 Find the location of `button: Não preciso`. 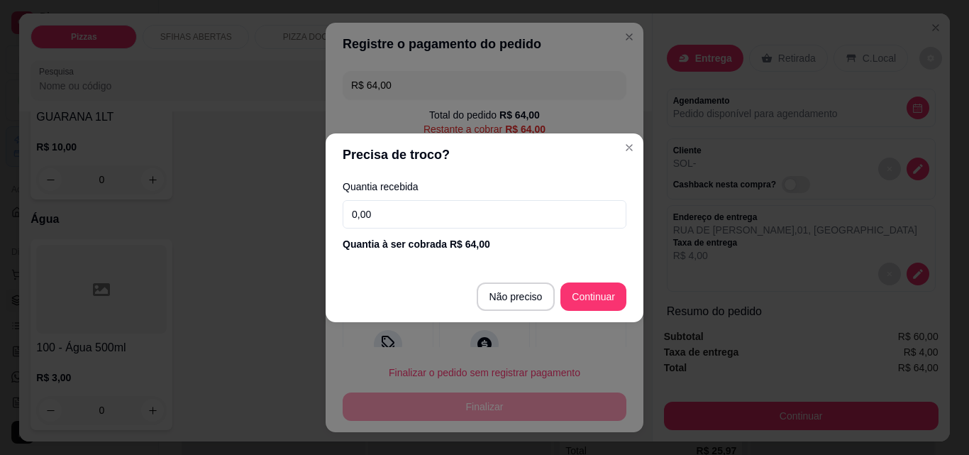

button: Não preciso is located at coordinates (516, 297).